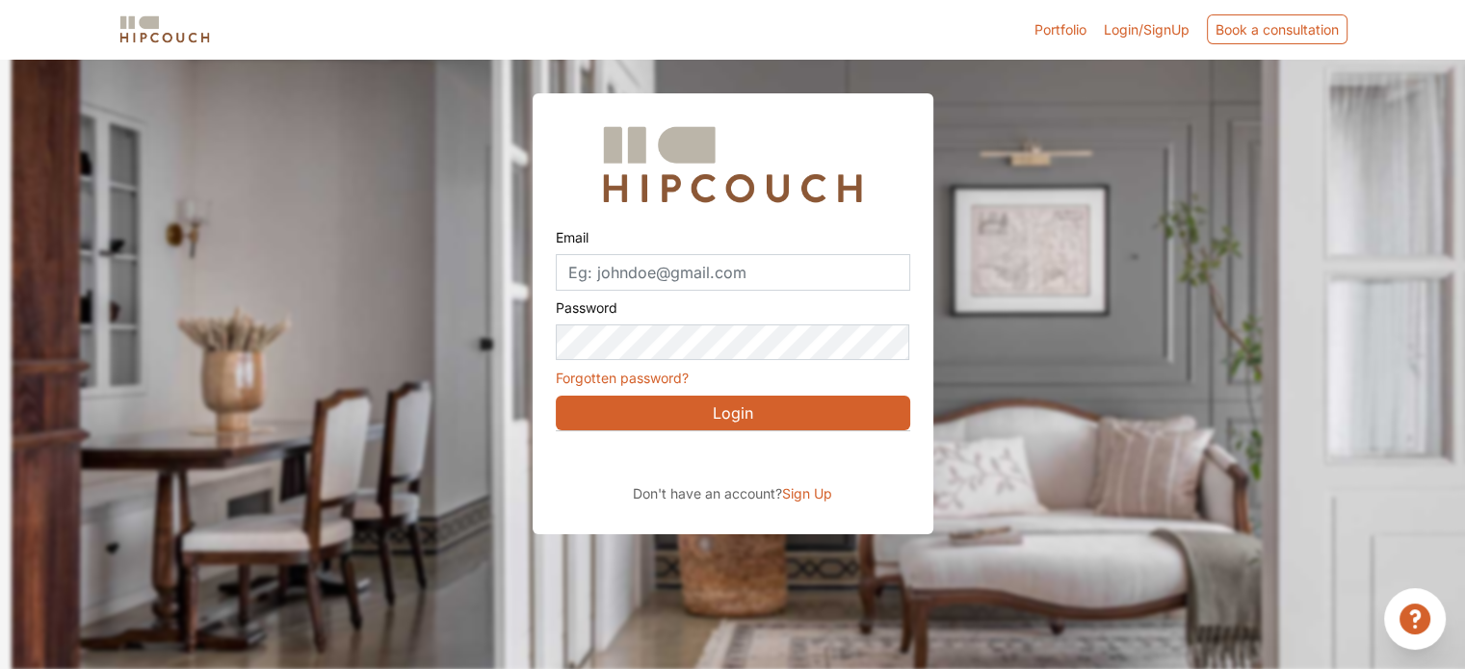  I want to click on span: Don't have an account?, so click(707, 493).